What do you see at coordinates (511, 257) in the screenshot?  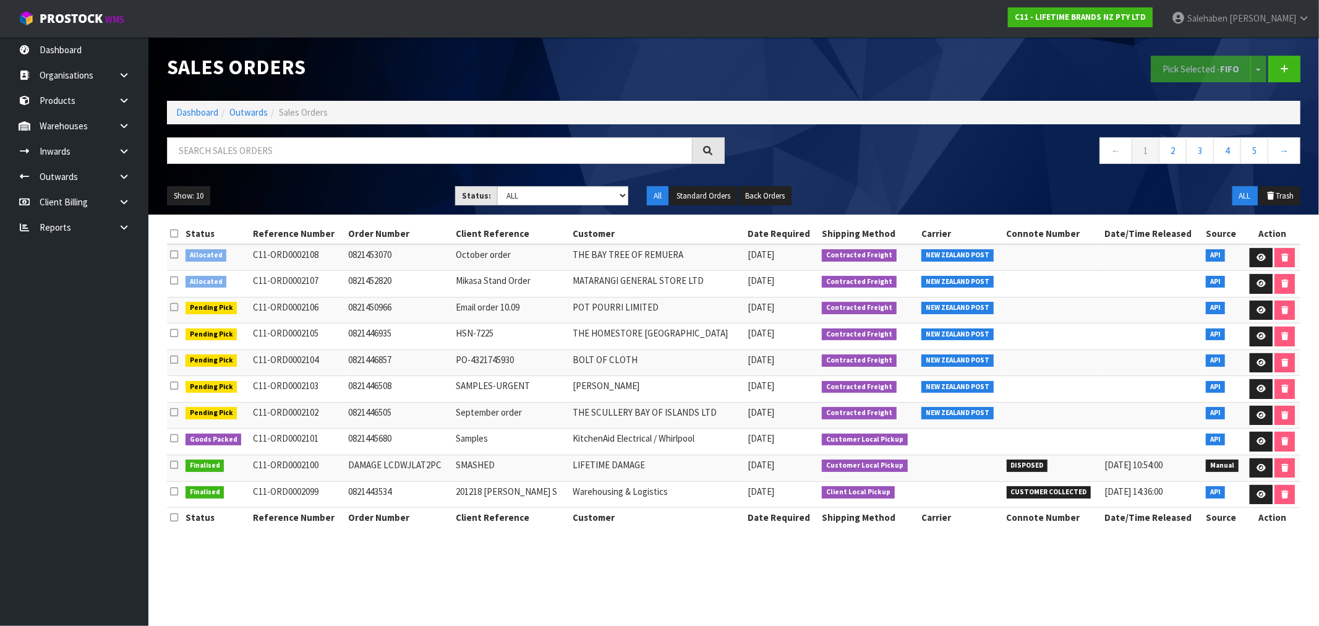 I see `td: October order` at bounding box center [511, 257].